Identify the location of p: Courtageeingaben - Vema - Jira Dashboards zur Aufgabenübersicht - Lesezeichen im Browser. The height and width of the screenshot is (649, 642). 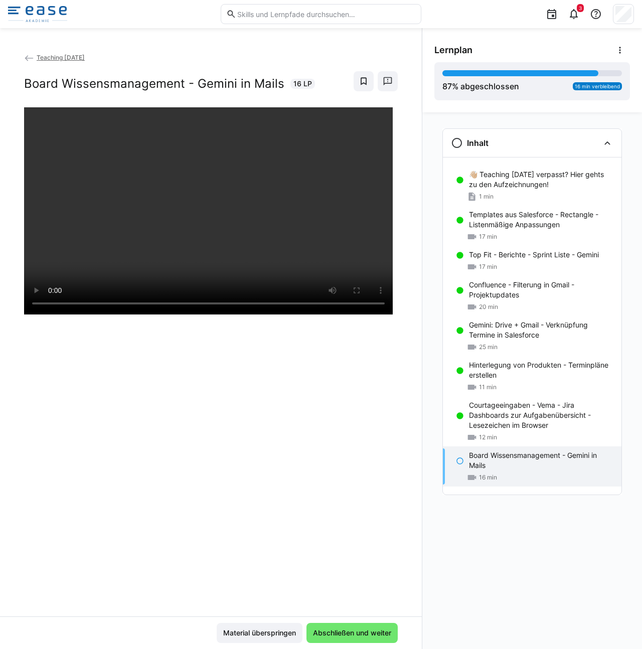
(541, 415).